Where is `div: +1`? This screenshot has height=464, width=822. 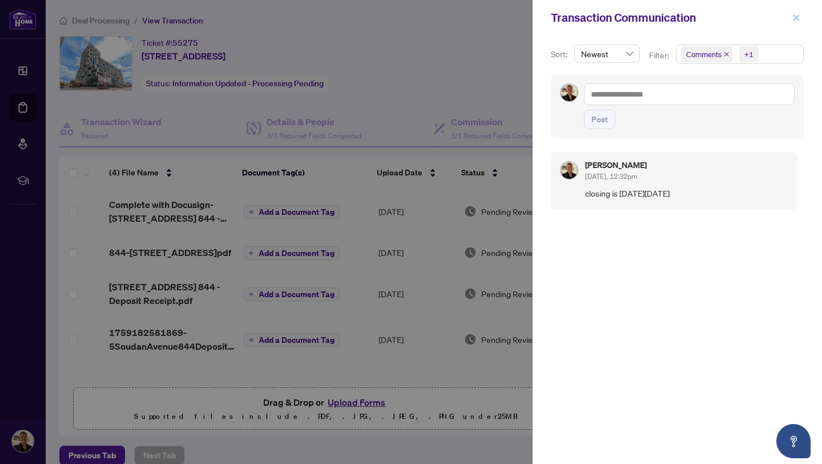
div: +1 is located at coordinates (749, 54).